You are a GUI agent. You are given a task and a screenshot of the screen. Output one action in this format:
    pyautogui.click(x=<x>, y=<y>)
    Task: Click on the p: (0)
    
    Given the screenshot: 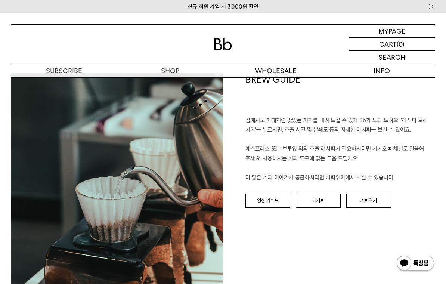 What is the action you would take?
    pyautogui.click(x=400, y=44)
    